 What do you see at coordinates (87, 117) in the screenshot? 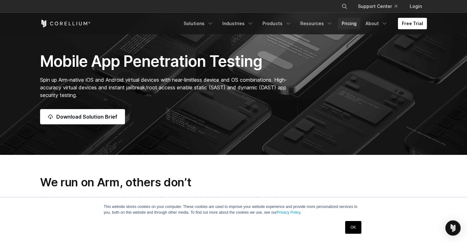
I see `span: Download Solution Brief` at bounding box center [87, 117].